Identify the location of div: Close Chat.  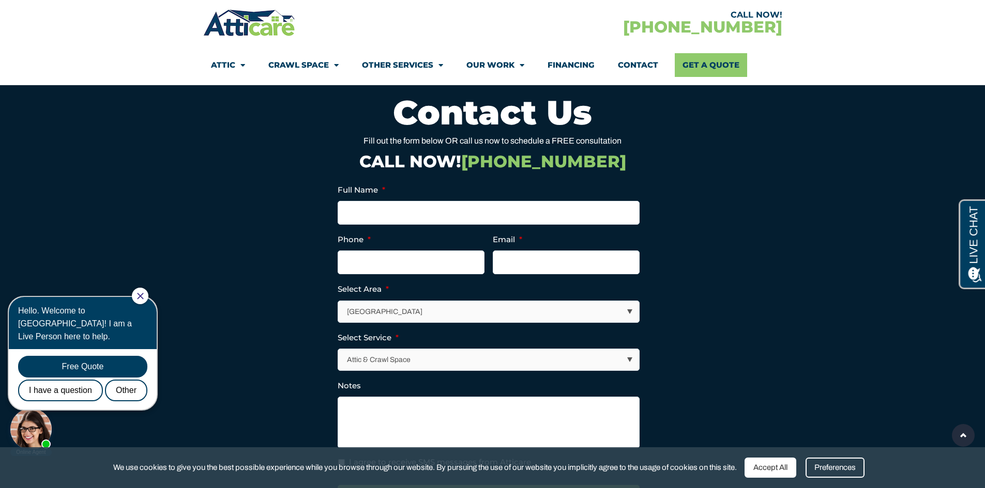
(135, 9).